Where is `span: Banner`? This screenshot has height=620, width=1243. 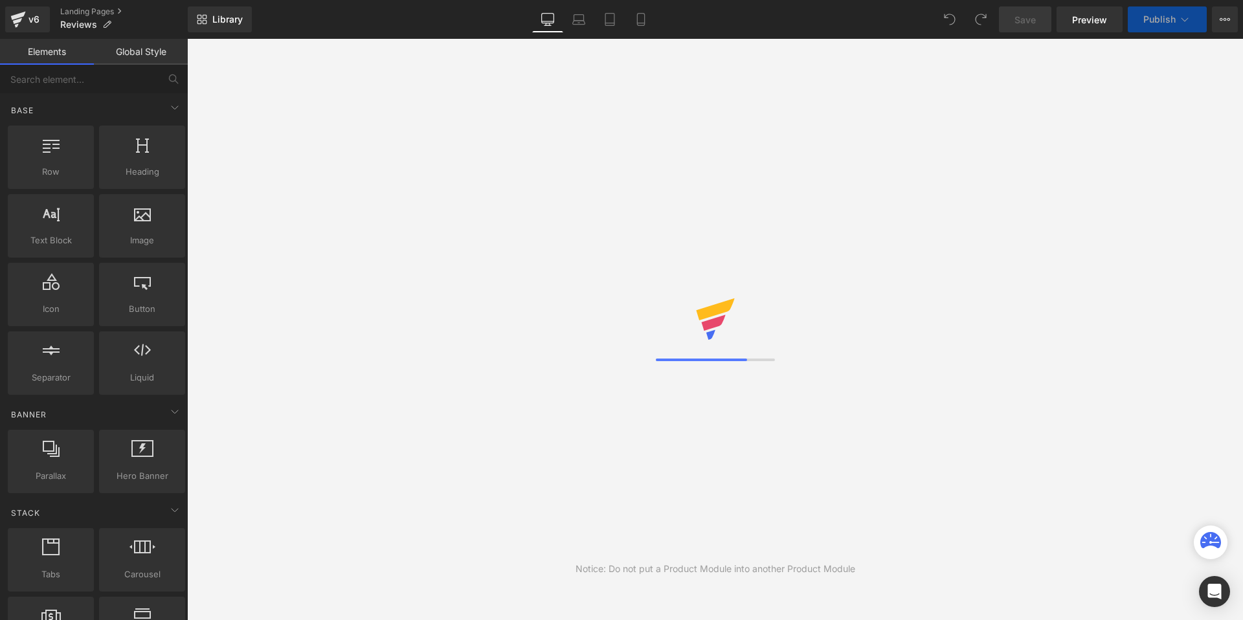
span: Banner is located at coordinates (28, 414).